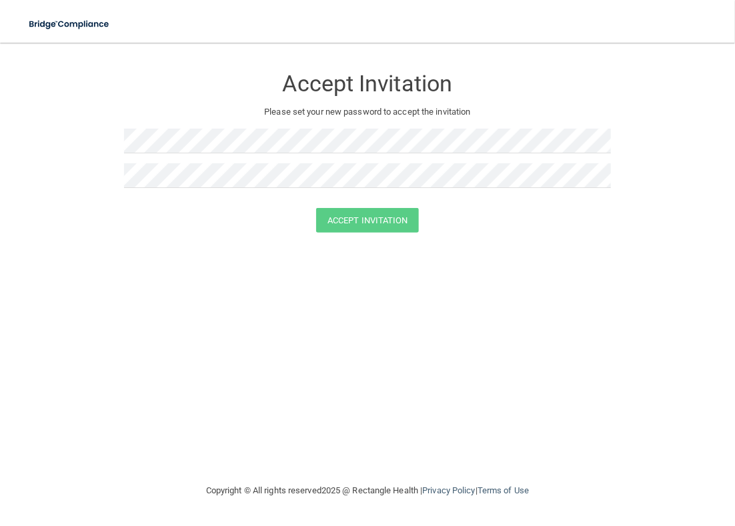  What do you see at coordinates (367, 112) in the screenshot?
I see `p: Please set your new password to accept the invitation` at bounding box center [367, 112].